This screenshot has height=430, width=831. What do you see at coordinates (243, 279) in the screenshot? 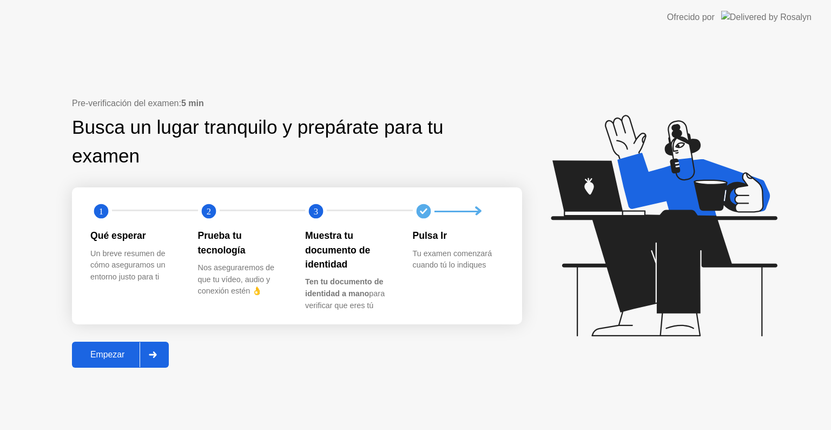
I see `div: Nos aseguraremos de que tu vídeo, audio y conexión estén 👌` at bounding box center [243, 279].